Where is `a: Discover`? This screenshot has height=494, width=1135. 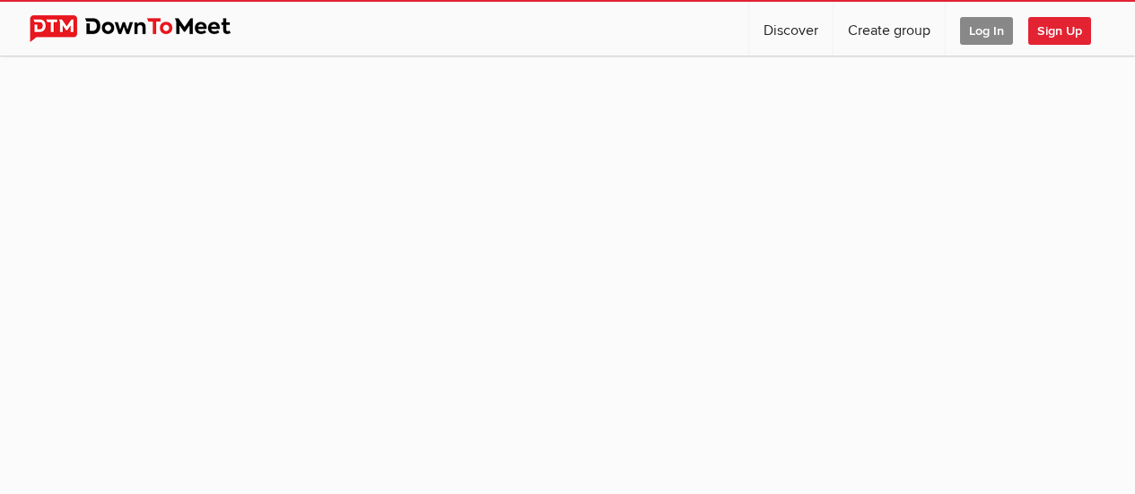
a: Discover is located at coordinates (791, 29).